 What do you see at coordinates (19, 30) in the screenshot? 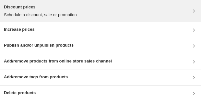
I see `h3: Increase prices` at bounding box center [19, 30].